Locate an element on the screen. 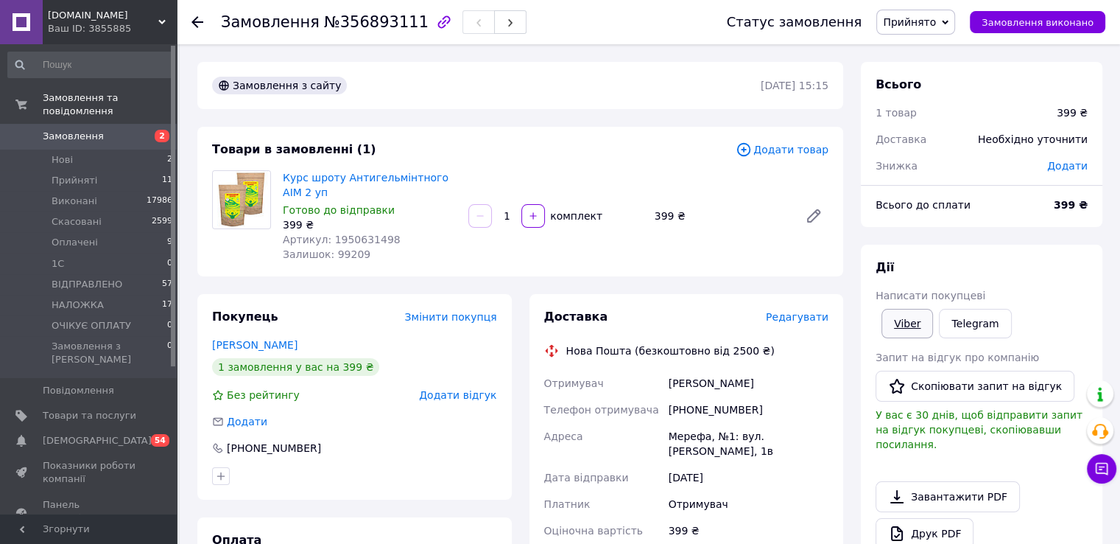 The image size is (1120, 544). span: Знижка is located at coordinates (897, 166).